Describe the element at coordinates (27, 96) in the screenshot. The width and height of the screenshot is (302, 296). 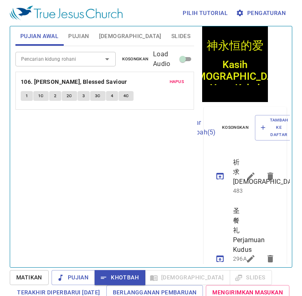
I see `span: 1` at that location.